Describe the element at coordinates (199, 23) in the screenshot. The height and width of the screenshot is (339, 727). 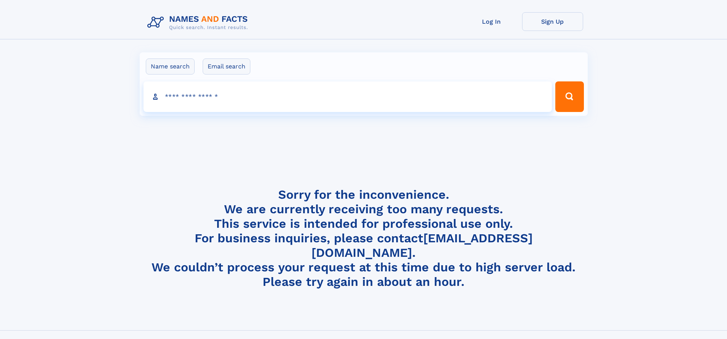
I see `img: Logo Names and Facts` at that location.